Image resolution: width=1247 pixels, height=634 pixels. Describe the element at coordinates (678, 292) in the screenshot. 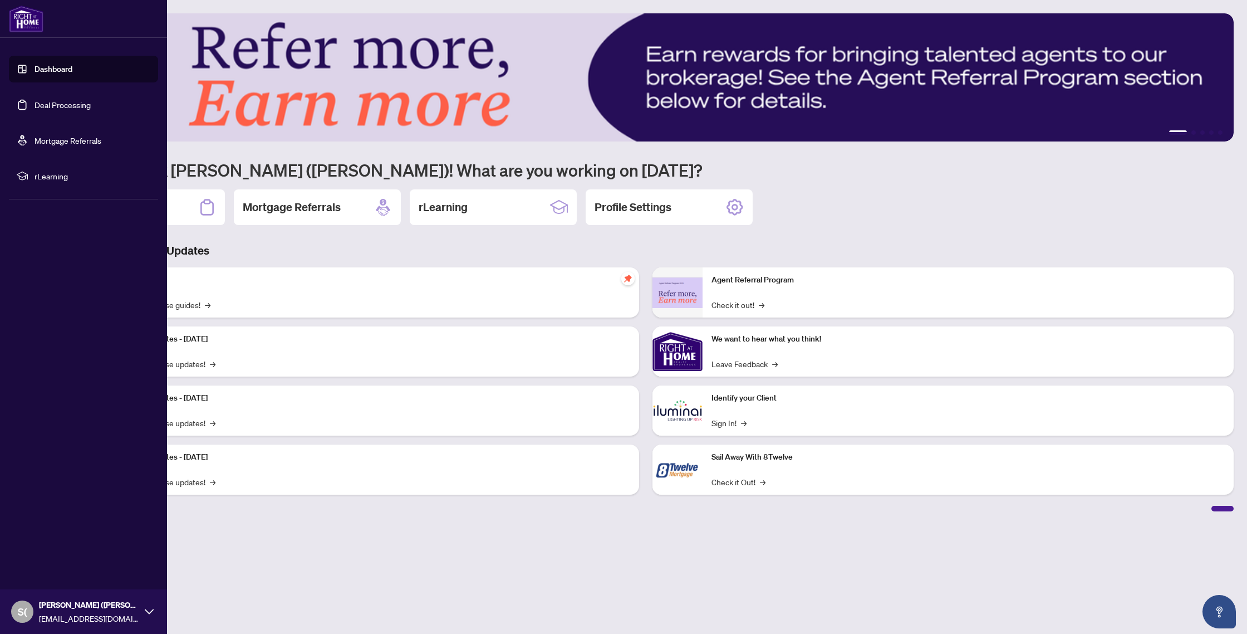

I see `img: Agent Referral Program` at that location.